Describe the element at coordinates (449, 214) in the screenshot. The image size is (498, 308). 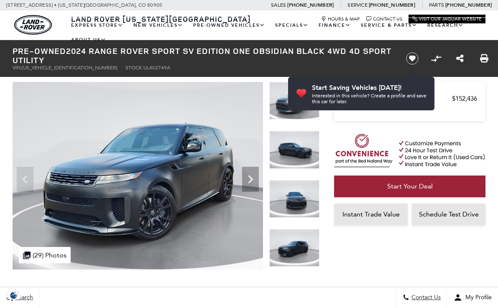
I see `span: Schedule Test Drive` at that location.